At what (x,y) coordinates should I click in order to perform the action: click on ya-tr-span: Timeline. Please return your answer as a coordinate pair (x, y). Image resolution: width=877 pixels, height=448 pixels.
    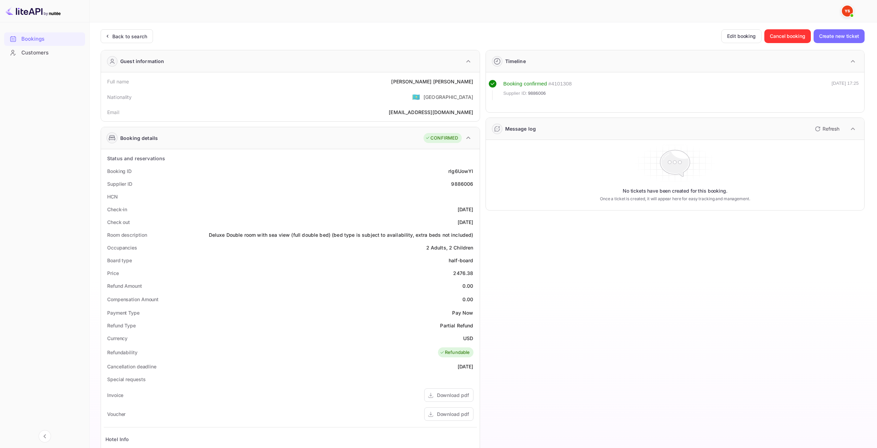
    Looking at the image, I should click on (516, 61).